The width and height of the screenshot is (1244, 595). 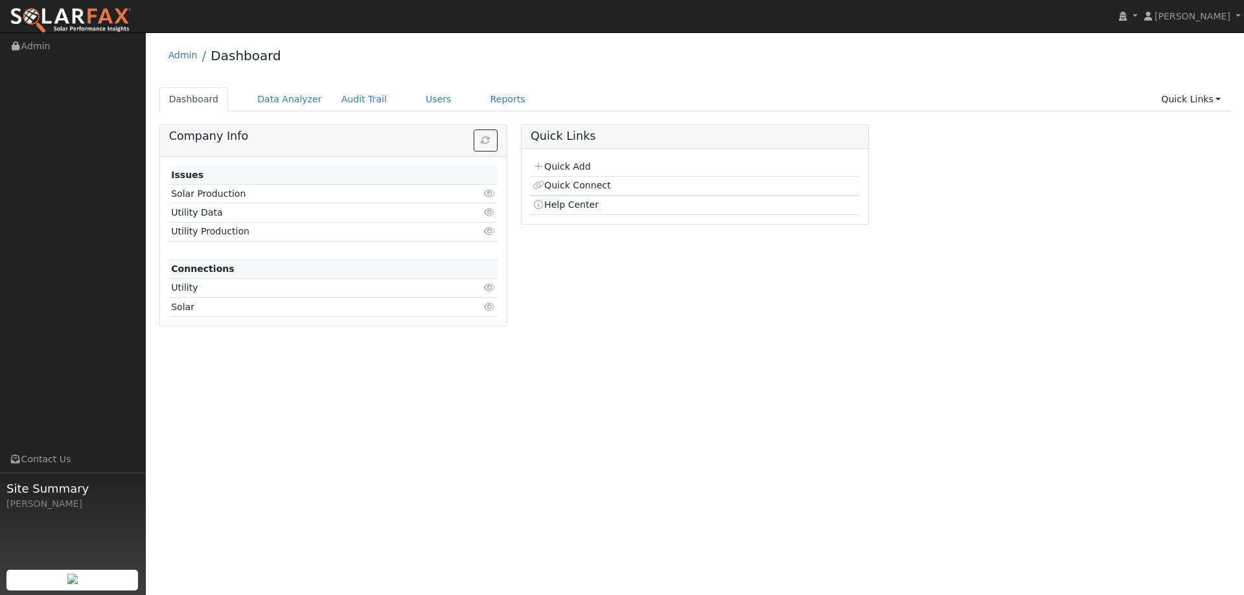 What do you see at coordinates (364, 99) in the screenshot?
I see `a: Audit Trail` at bounding box center [364, 99].